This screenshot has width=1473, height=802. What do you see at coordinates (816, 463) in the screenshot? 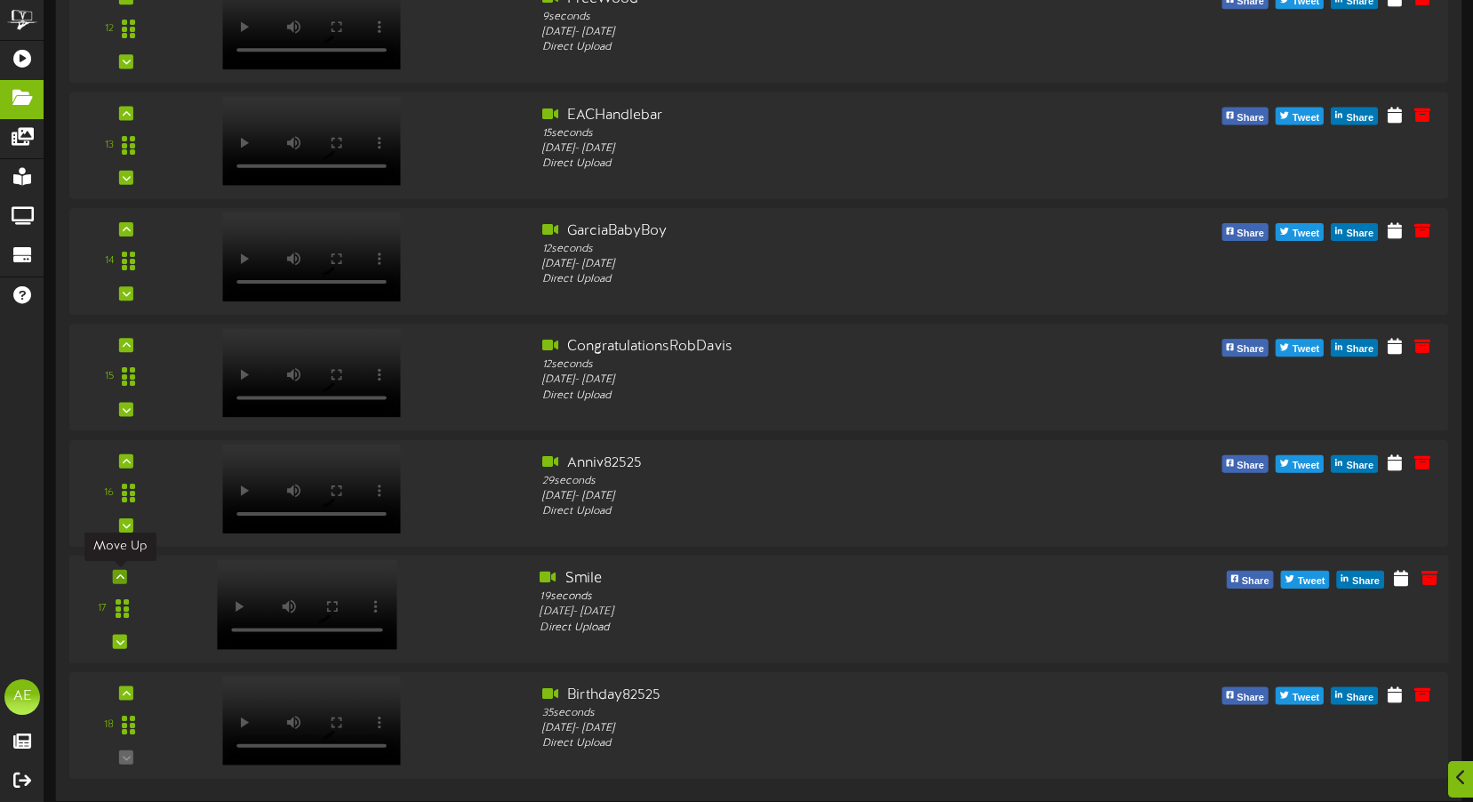
I see `div: Anniv82525` at bounding box center [816, 463].